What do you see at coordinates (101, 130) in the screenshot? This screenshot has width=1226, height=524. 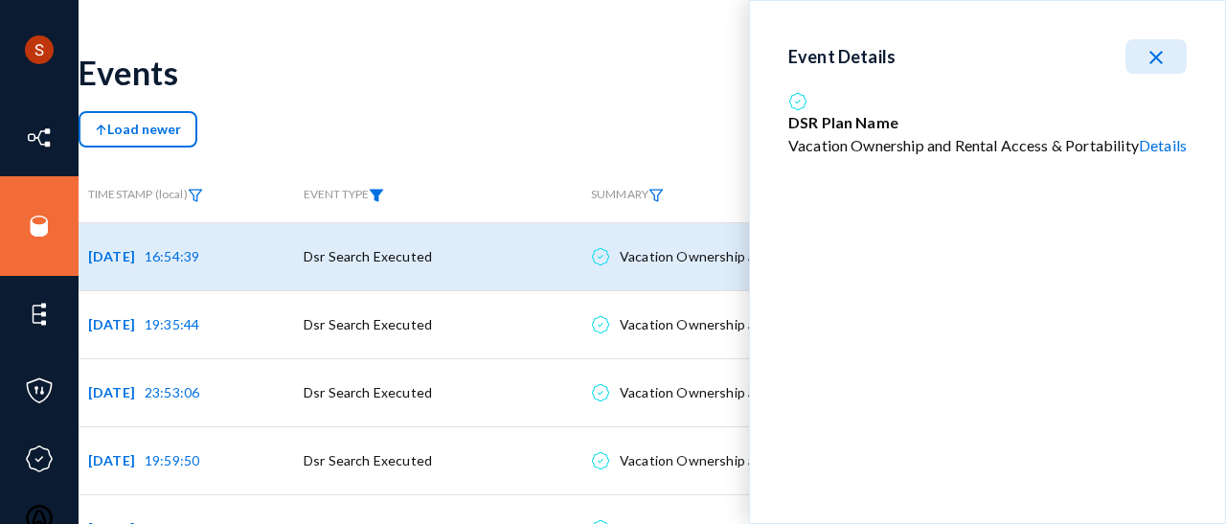 I see `img: icon-arrow-above.svg` at bounding box center [101, 130].